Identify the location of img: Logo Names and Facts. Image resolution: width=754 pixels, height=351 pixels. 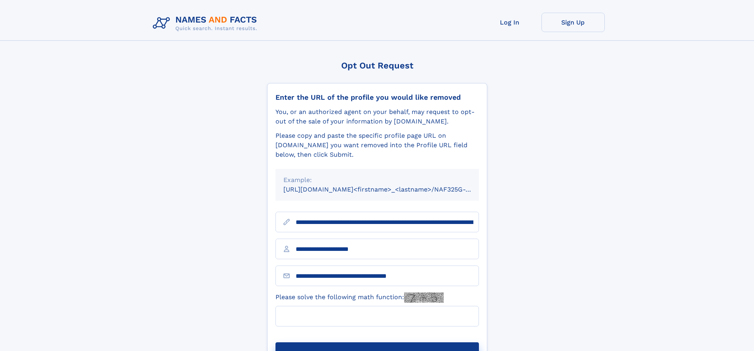
(207, 23).